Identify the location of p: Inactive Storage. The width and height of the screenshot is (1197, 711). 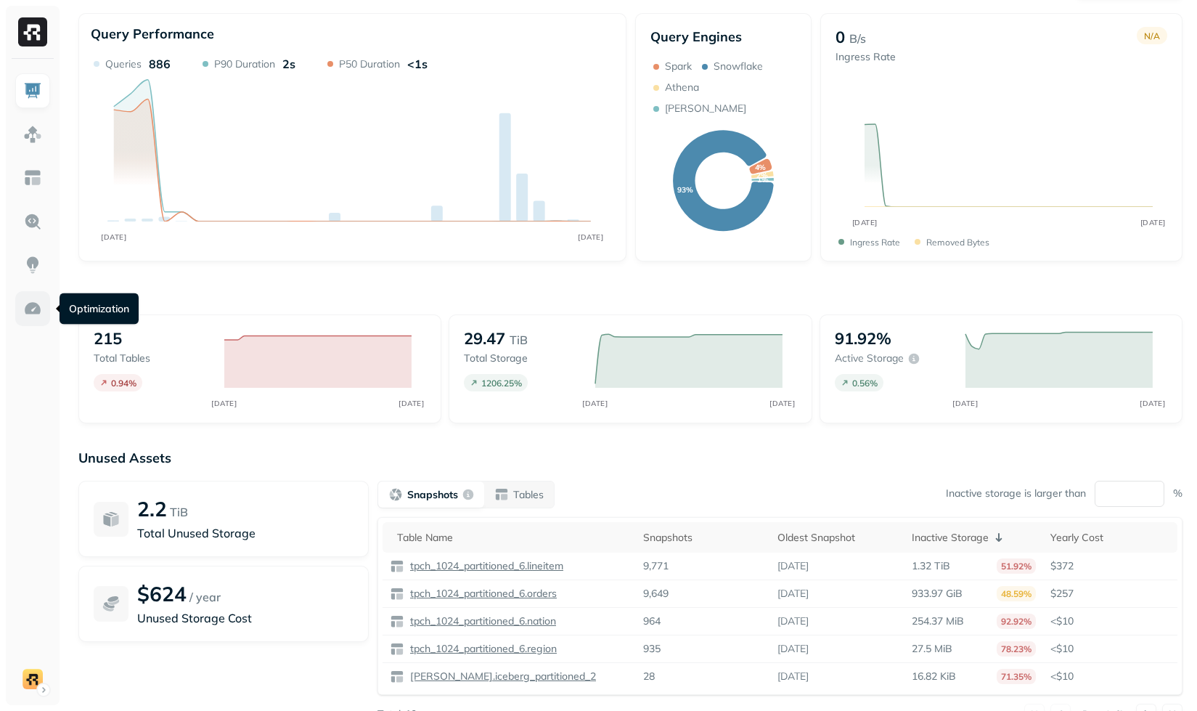
(950, 537).